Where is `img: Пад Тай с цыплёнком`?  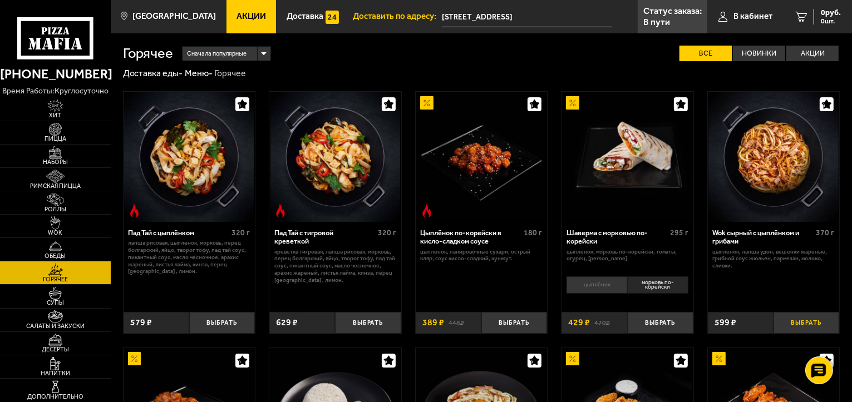 img: Пад Тай с цыплёнком is located at coordinates (189, 157).